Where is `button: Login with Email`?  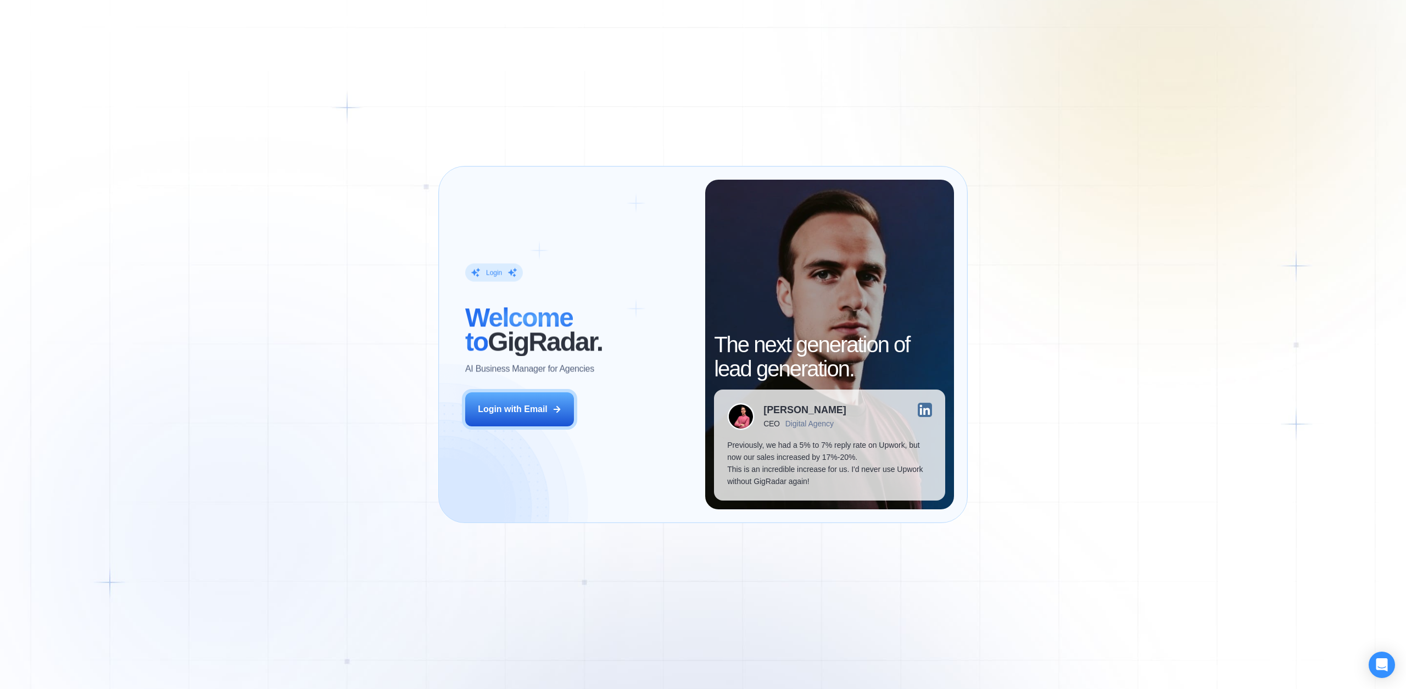
button: Login with Email is located at coordinates (520, 409).